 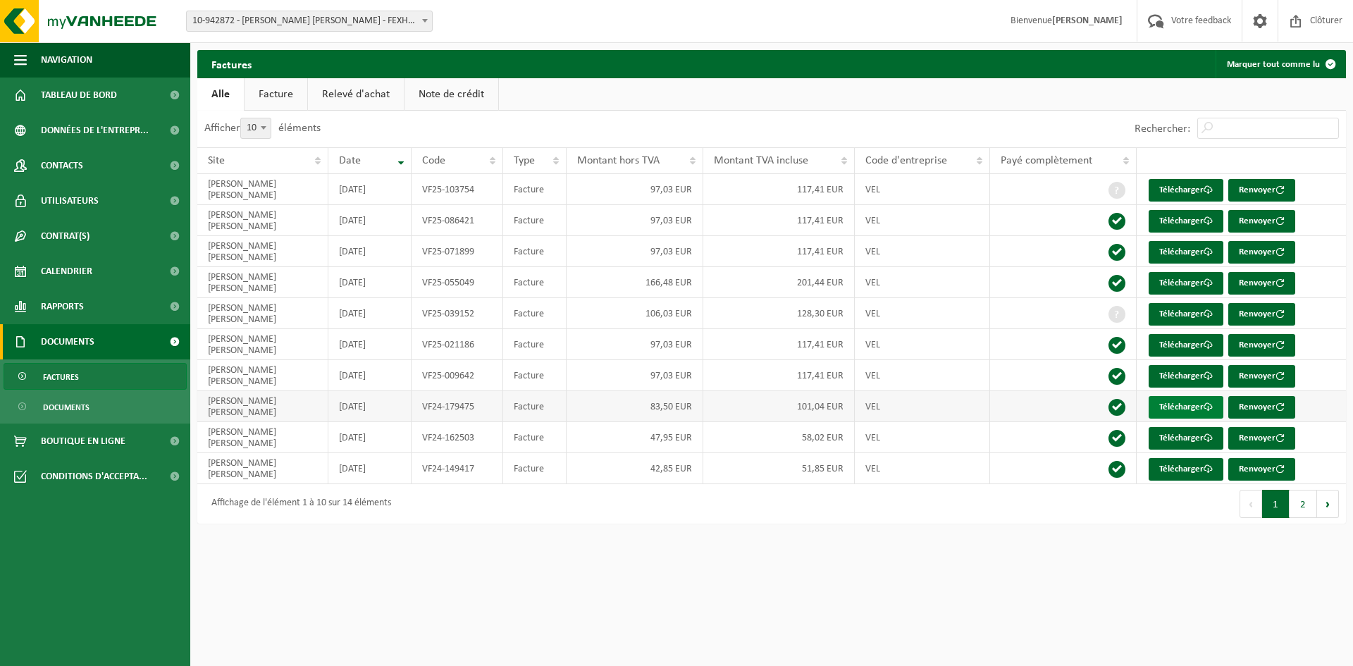 I want to click on td: VF24-179475, so click(x=457, y=407).